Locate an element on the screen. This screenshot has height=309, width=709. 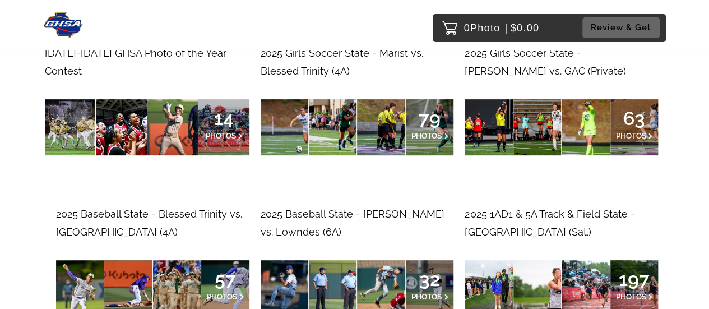
button: Review & Get is located at coordinates (621, 27).